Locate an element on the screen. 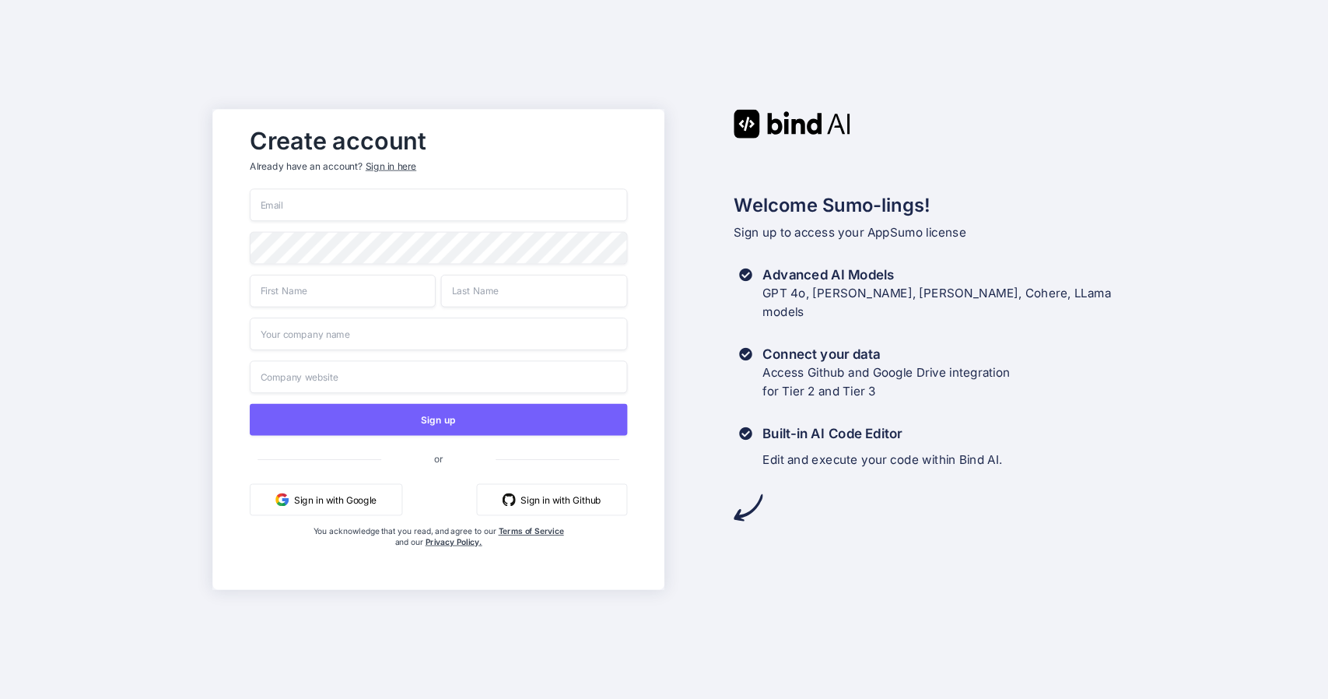 This screenshot has width=1328, height=699. p: Sign up to access your AppSumo license is located at coordinates (924, 233).